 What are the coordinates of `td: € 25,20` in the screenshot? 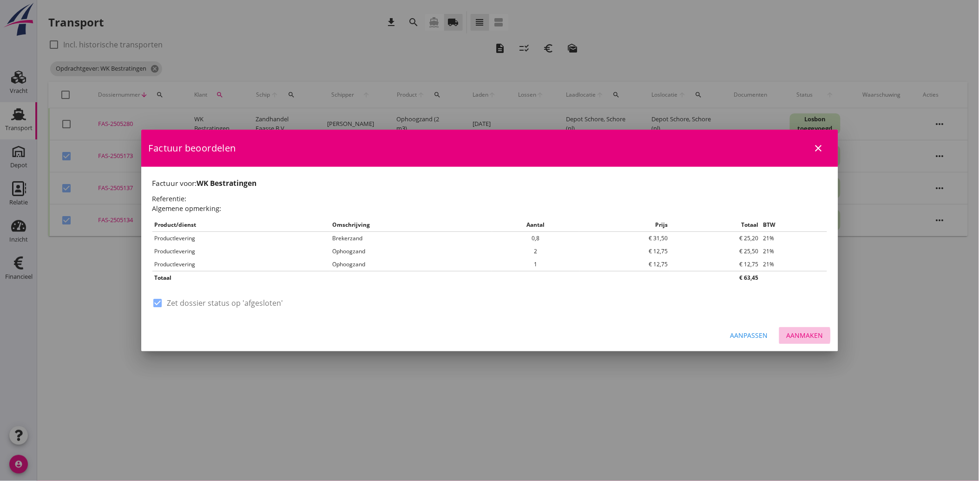 It's located at (715, 238).